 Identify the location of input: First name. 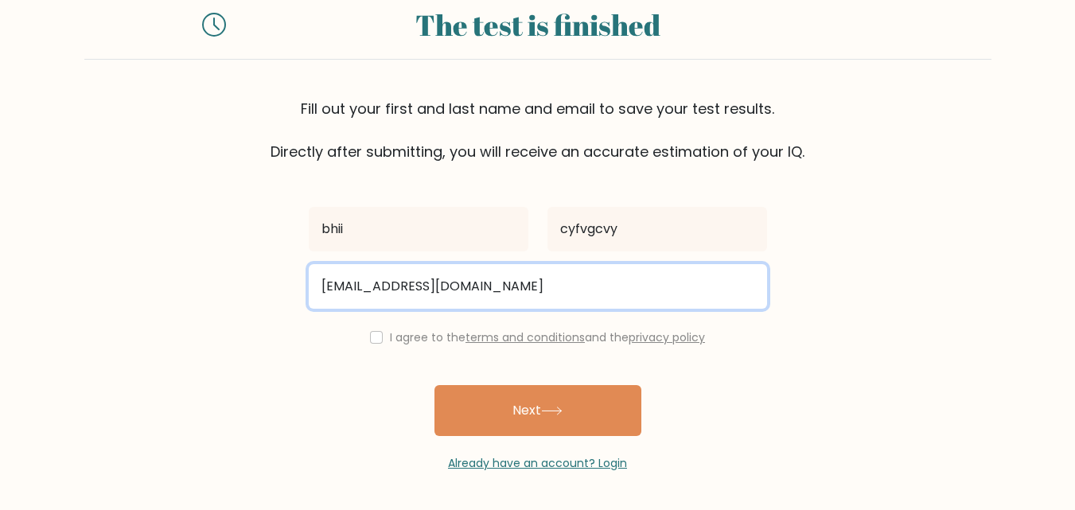
(419, 229).